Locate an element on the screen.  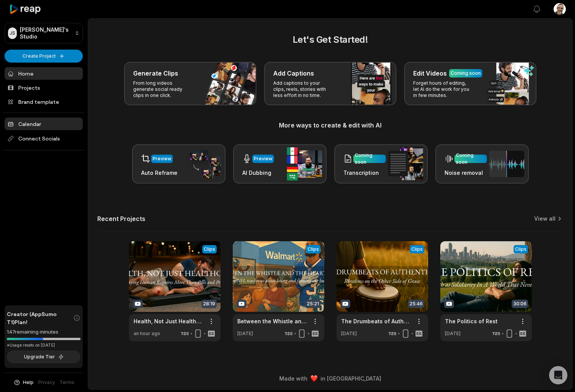
div: JS is located at coordinates (12, 33).